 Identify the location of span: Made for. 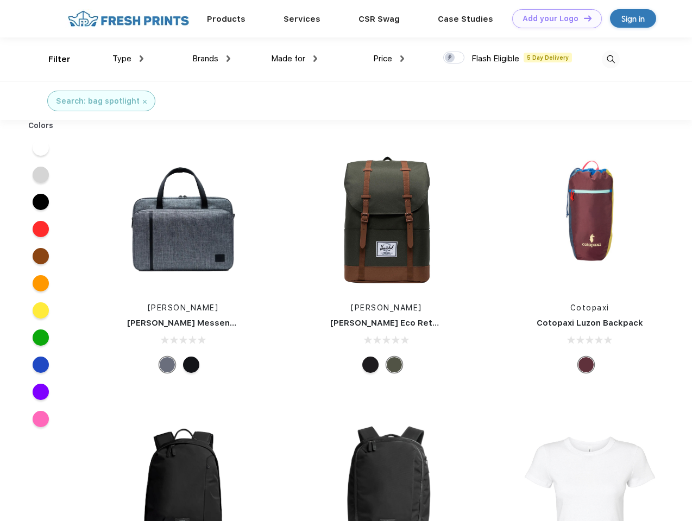
(288, 59).